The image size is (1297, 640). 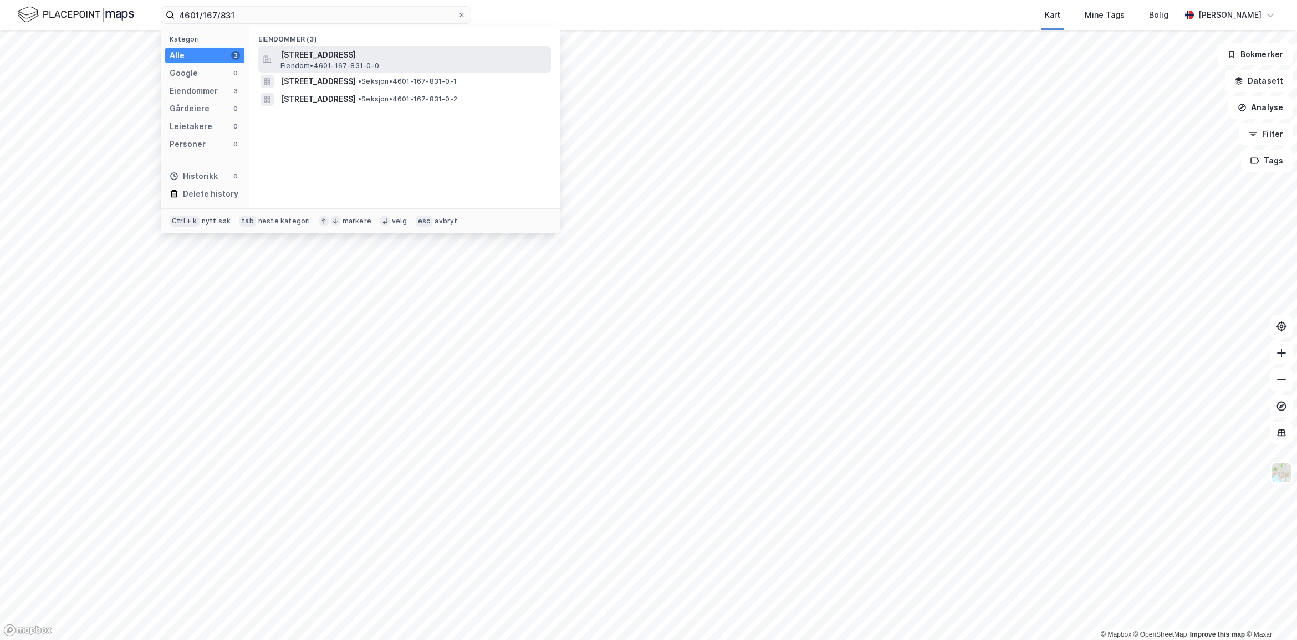 What do you see at coordinates (1159, 15) in the screenshot?
I see `div: Bolig` at bounding box center [1159, 15].